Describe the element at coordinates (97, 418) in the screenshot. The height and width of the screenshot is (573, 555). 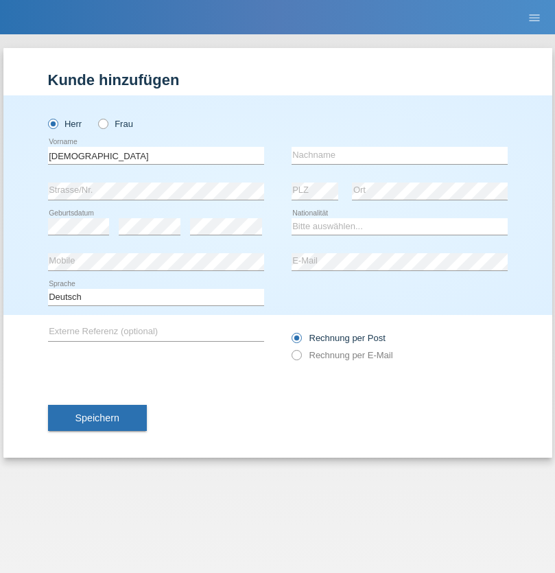
I see `button: Speichern` at that location.